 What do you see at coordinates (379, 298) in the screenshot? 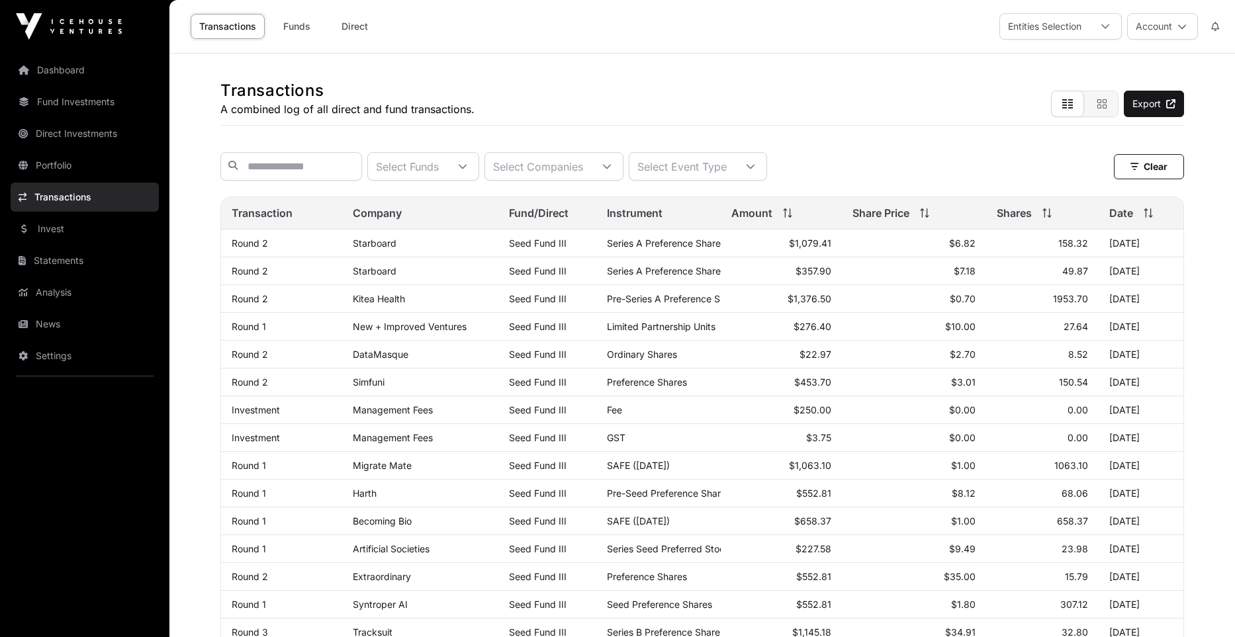
I see `a: Kitea Health` at bounding box center [379, 298].